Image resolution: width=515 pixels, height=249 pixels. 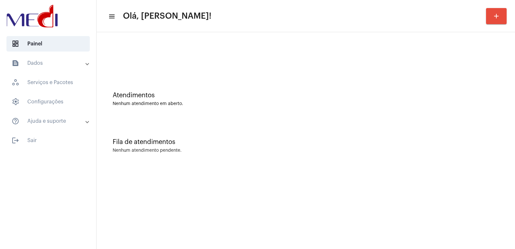 I want to click on mat-expansion-panel-header: sidenav iconAjuda e suporte, so click(x=50, y=121).